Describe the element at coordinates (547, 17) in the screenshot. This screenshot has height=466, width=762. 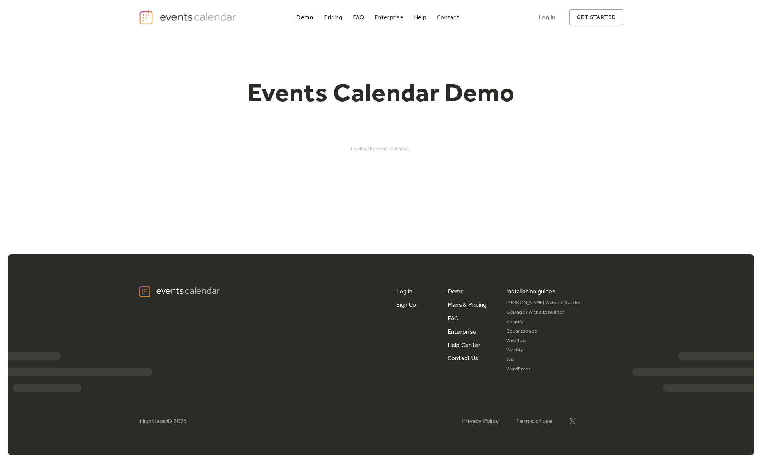
I see `a: Log In` at that location.